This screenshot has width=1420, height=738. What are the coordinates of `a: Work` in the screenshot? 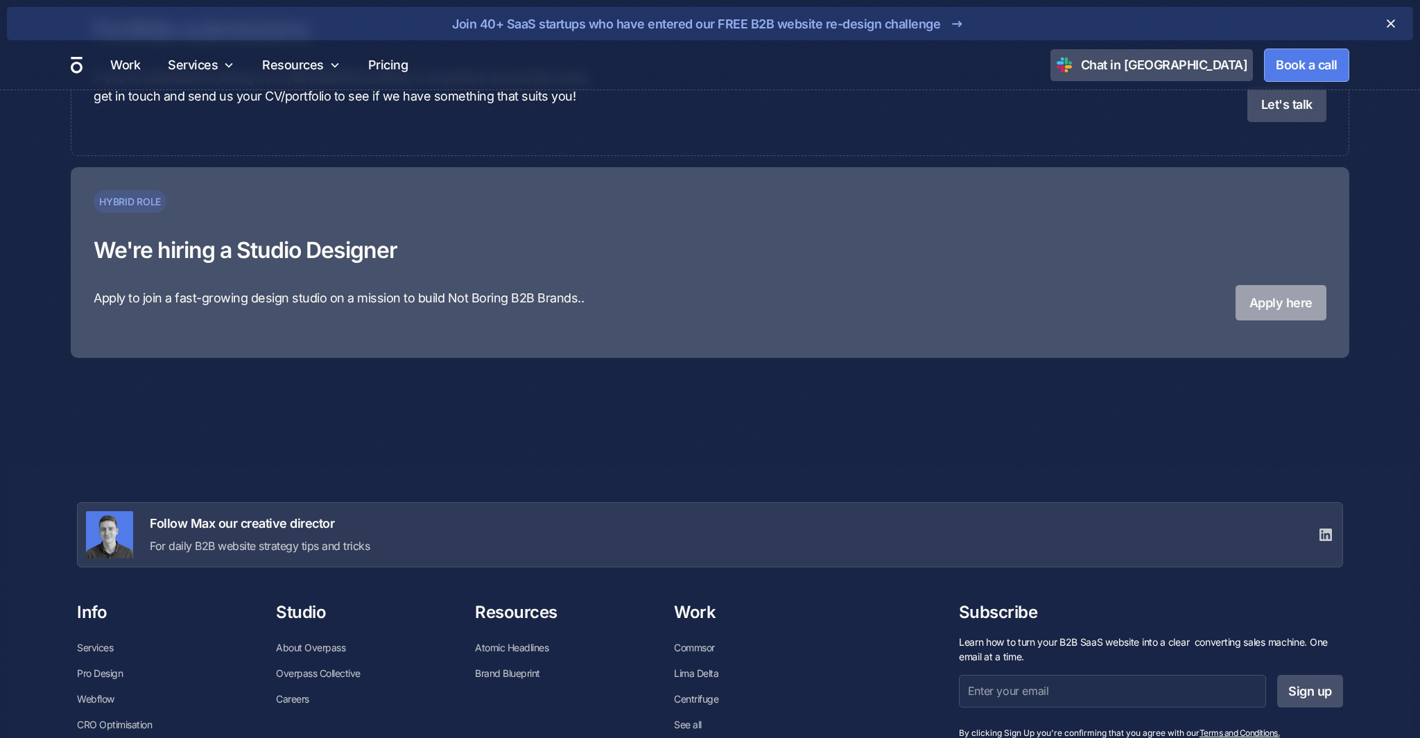 It's located at (125, 64).